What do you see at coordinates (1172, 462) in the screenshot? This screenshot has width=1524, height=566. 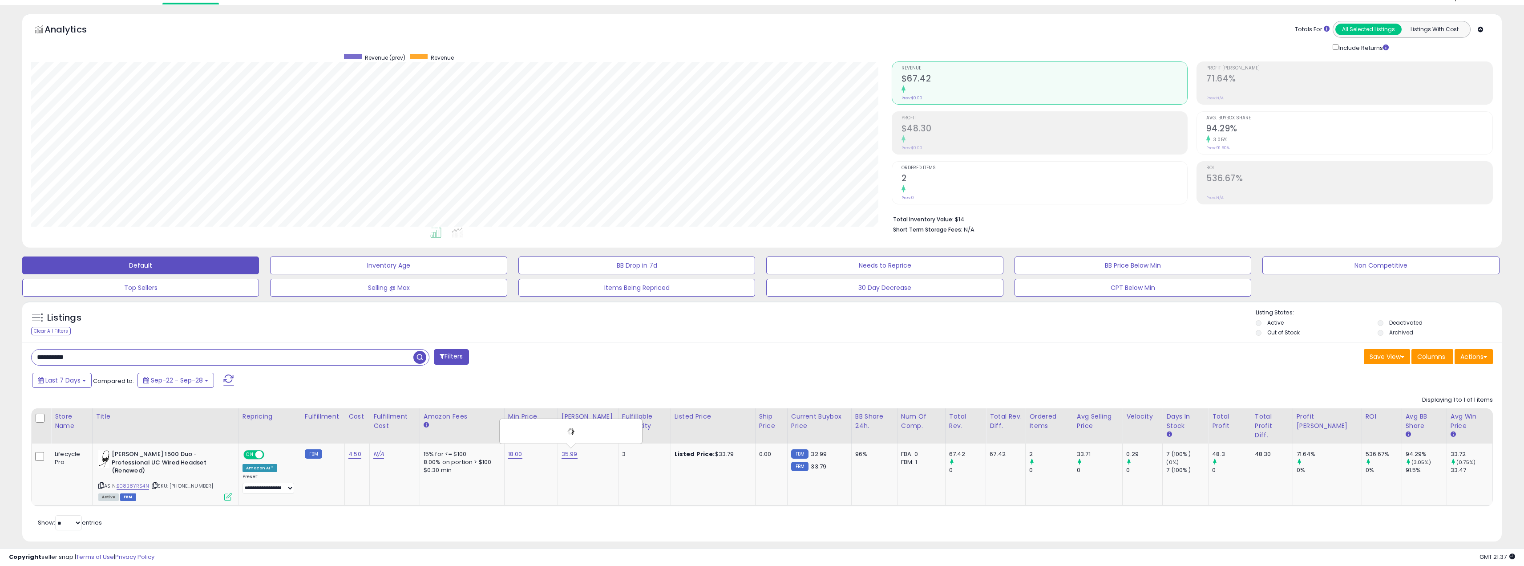 I see `small: (0%)` at bounding box center [1172, 462].